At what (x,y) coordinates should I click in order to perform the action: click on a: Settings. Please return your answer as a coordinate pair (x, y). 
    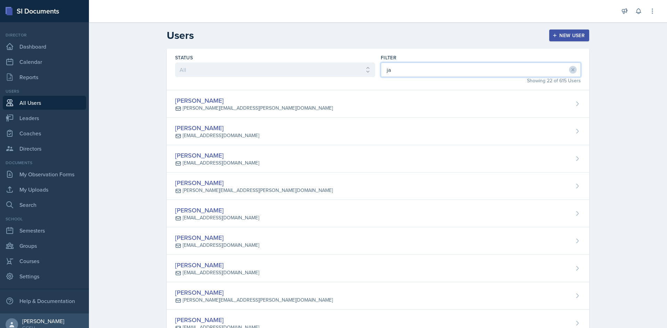
    Looking at the image, I should click on (44, 276).